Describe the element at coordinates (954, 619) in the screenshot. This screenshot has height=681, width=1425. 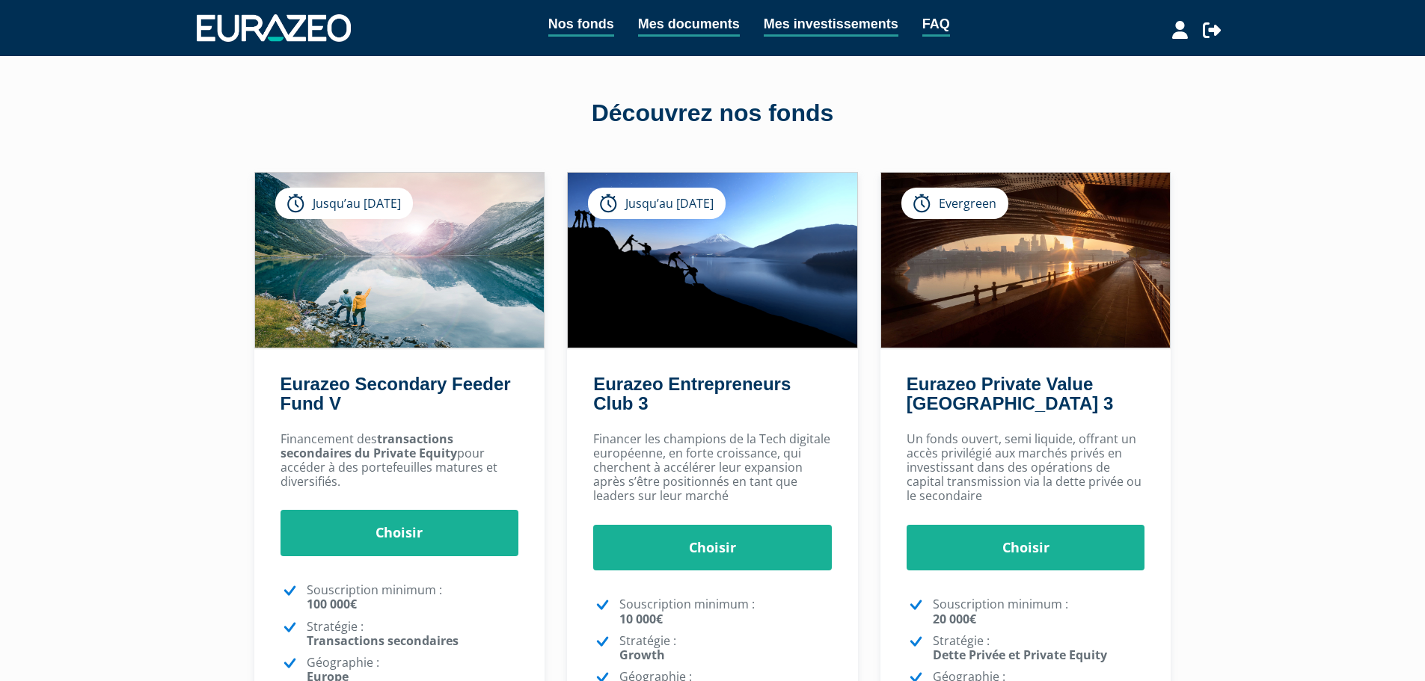
I see `strong: 20 000€` at that location.